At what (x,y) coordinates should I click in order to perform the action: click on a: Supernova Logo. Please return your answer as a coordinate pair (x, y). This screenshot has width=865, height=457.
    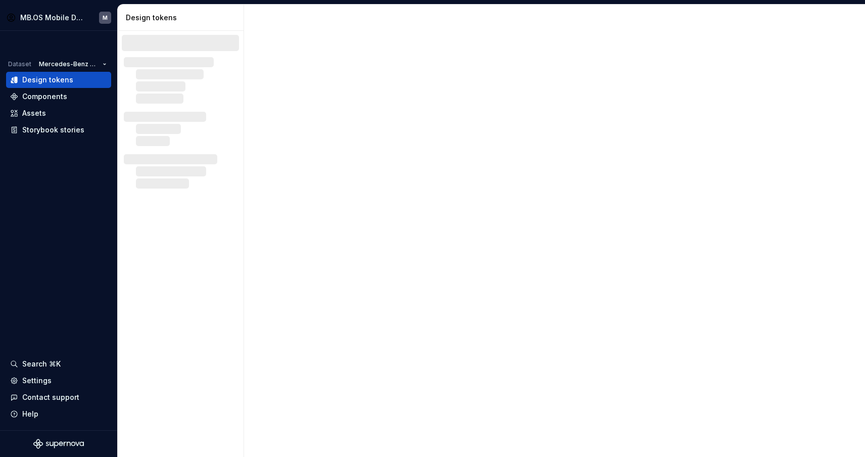
    Looking at the image, I should click on (59, 443).